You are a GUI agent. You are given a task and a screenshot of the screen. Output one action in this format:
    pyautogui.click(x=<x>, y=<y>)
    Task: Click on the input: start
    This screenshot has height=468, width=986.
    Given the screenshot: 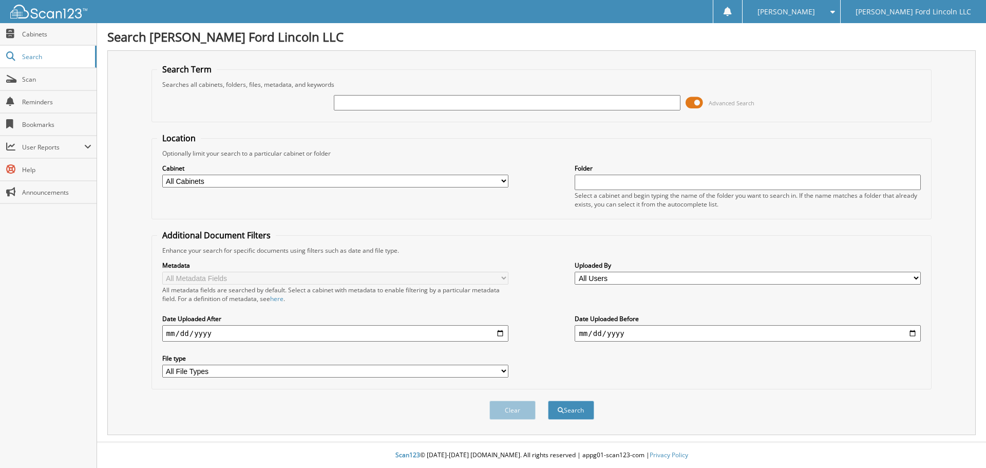 What is the action you would take?
    pyautogui.click(x=335, y=333)
    